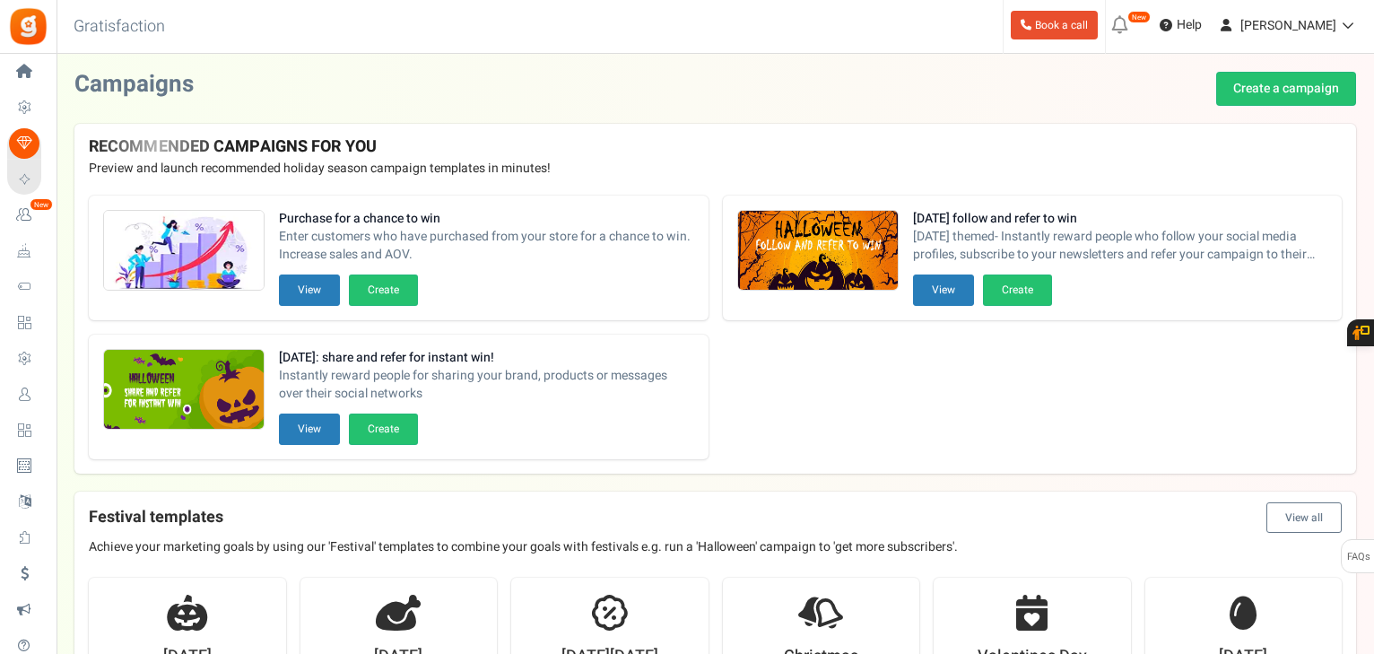  Describe the element at coordinates (715, 547) in the screenshot. I see `p: Achieve your marketing goals by using our 'Festival' templates to combine your goals with festiva...` at that location.